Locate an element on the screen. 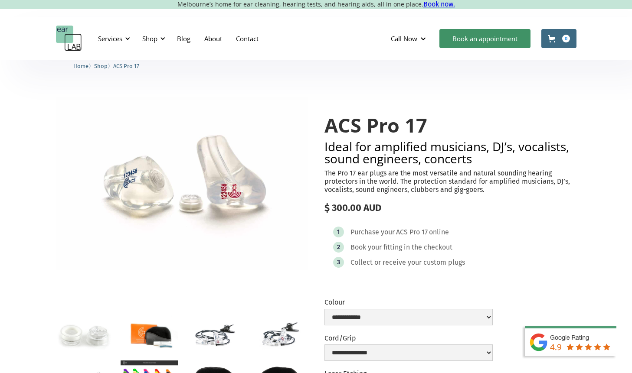 This screenshot has width=632, height=373. div: Purchase your is located at coordinates (372, 232).